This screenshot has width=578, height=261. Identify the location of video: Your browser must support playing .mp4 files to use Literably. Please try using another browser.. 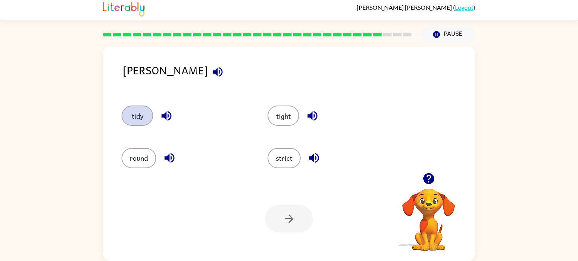
(428, 215).